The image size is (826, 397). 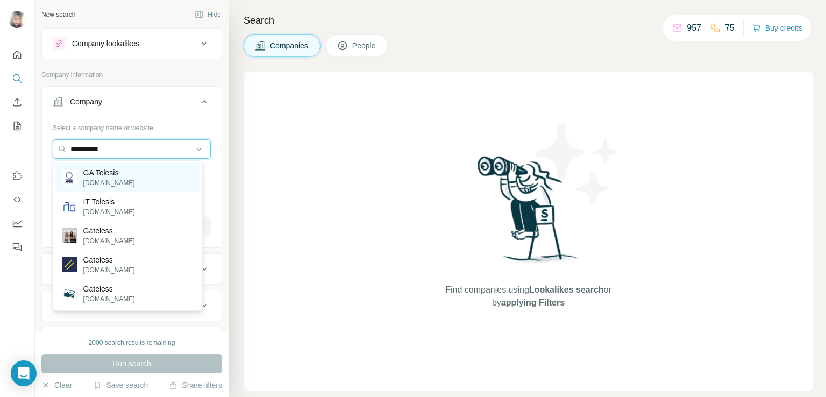 I want to click on button: Buy credits, so click(x=777, y=28).